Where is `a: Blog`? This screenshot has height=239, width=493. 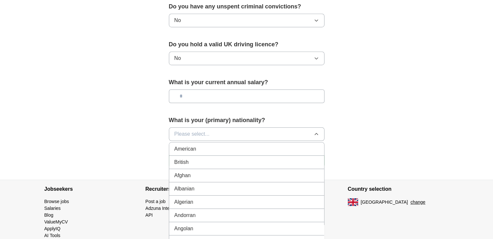
a: Blog is located at coordinates (49, 215).